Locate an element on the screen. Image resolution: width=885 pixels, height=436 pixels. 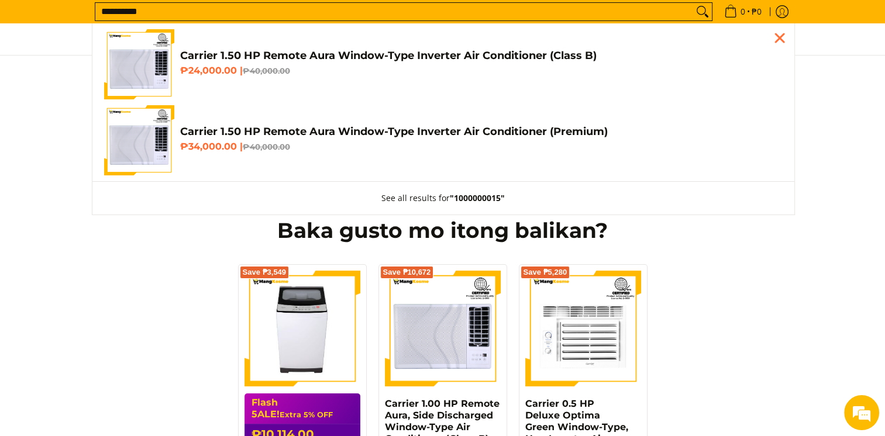
div: Close pop up is located at coordinates (780, 38).